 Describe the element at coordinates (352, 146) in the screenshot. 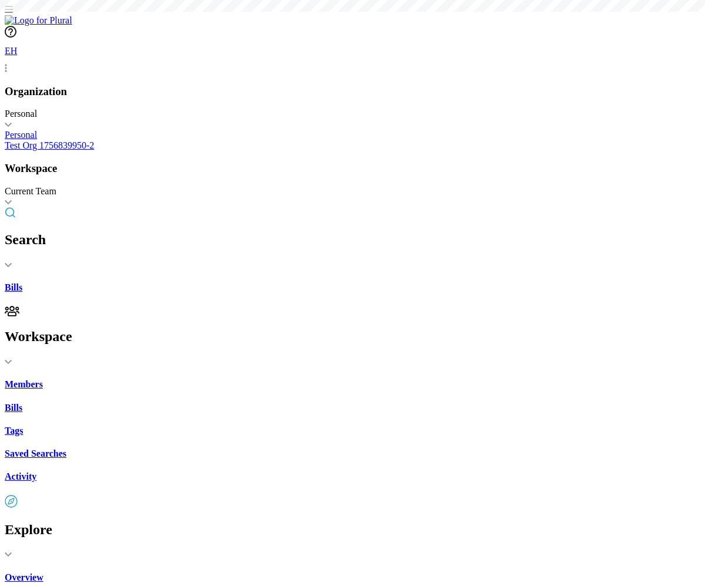

I see `div: Test Org 1756839950-2` at that location.